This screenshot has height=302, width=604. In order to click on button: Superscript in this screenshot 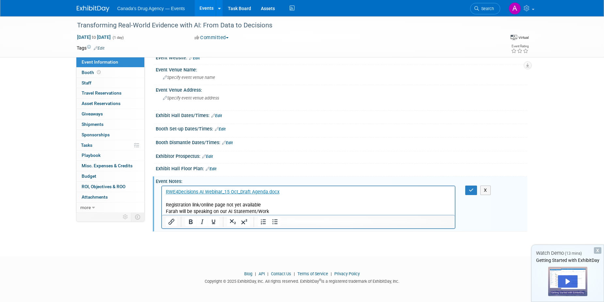, I will do `click(244, 222)`.